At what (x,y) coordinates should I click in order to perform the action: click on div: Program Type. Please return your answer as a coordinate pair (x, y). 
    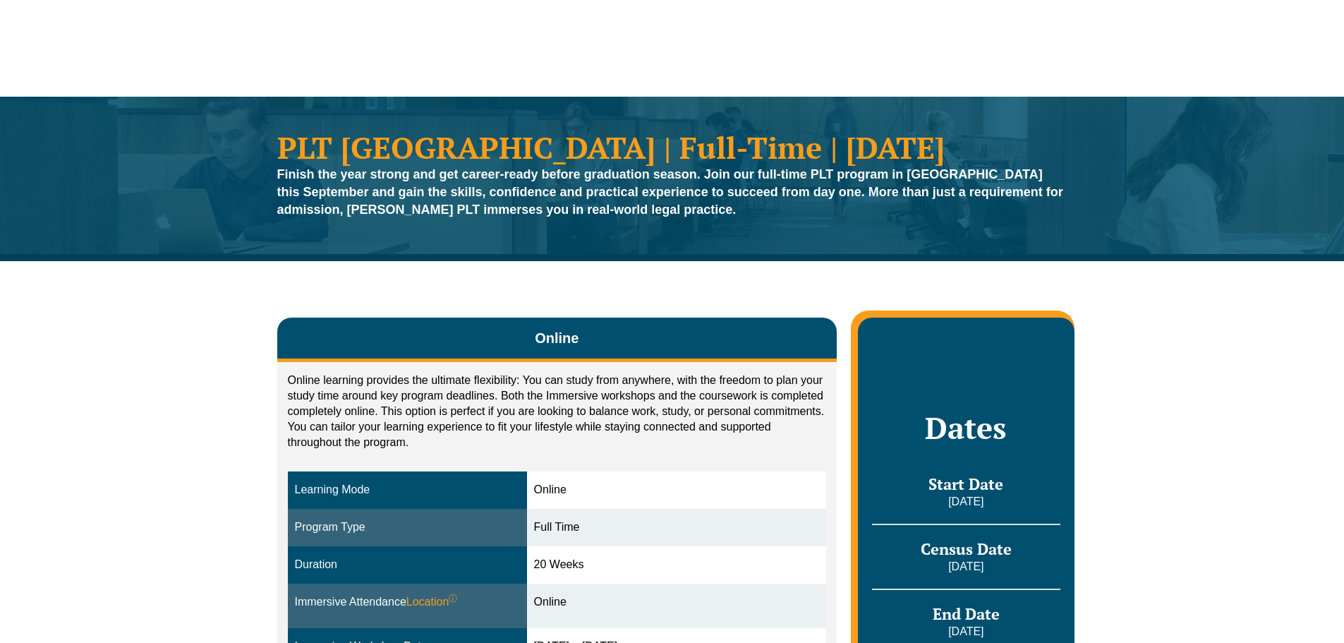
    Looking at the image, I should click on (407, 527).